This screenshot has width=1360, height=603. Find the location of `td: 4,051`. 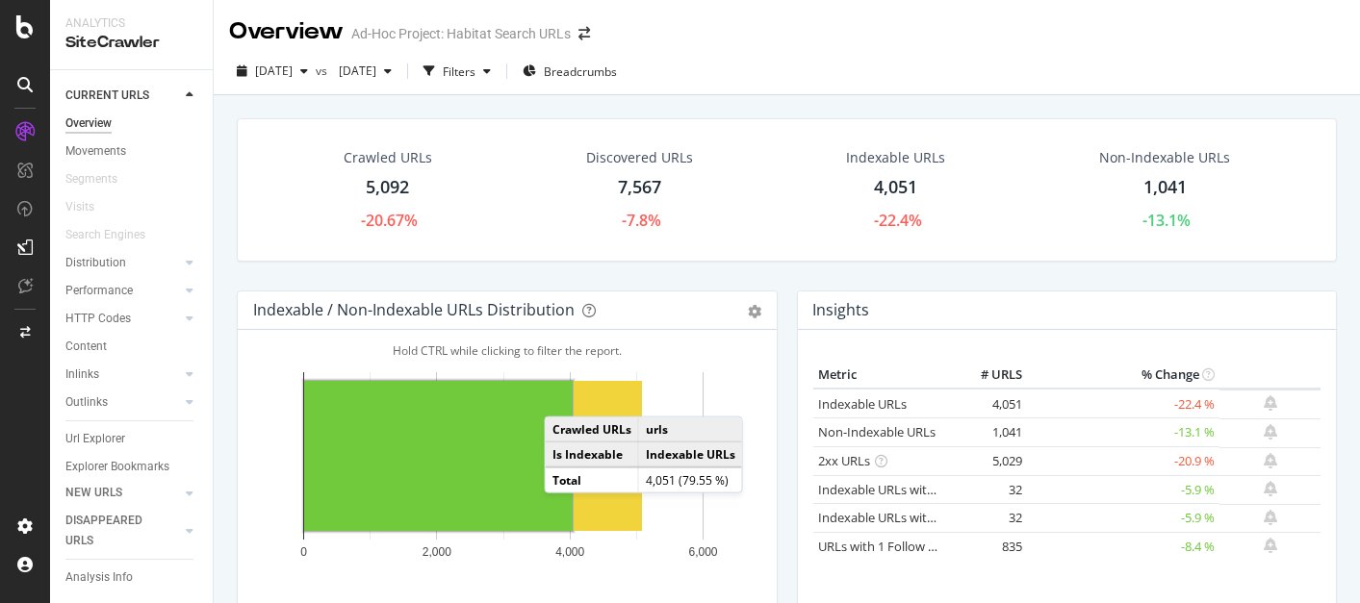

td: 4,051 is located at coordinates (988, 403).